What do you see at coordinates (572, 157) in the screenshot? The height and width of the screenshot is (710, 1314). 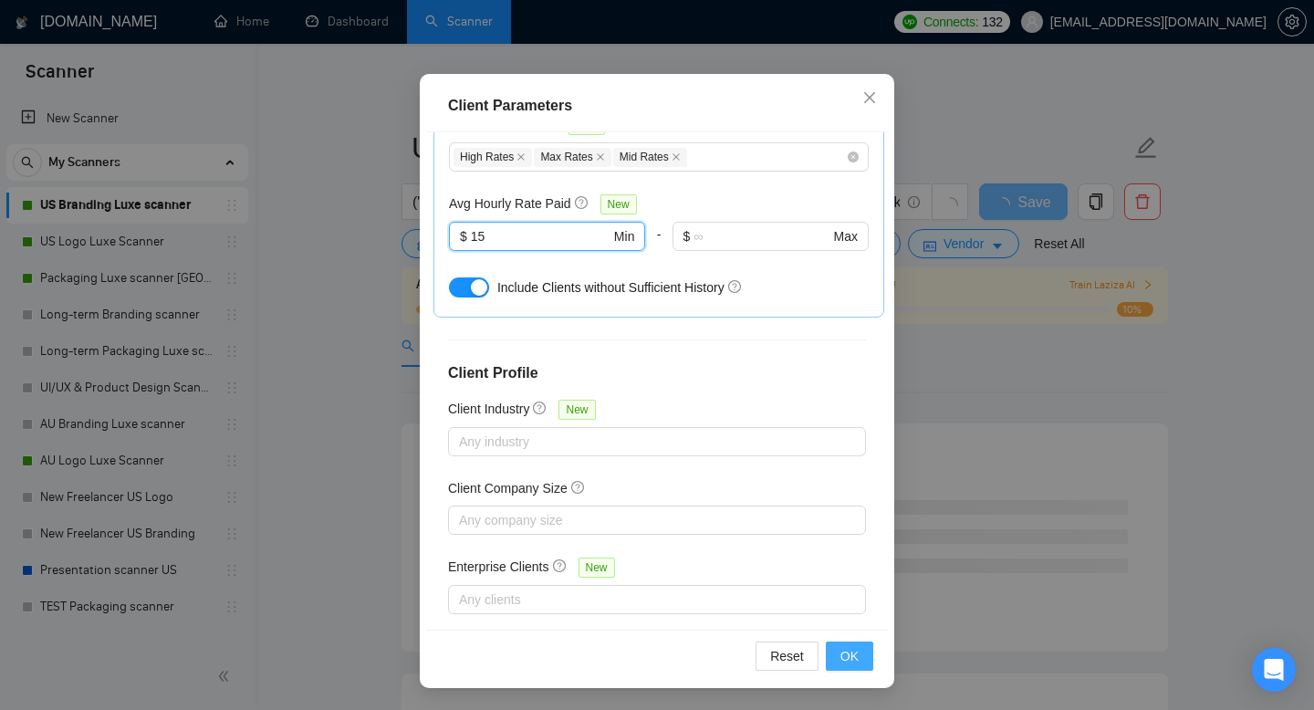 I see `span: Max Rates` at bounding box center [572, 157].